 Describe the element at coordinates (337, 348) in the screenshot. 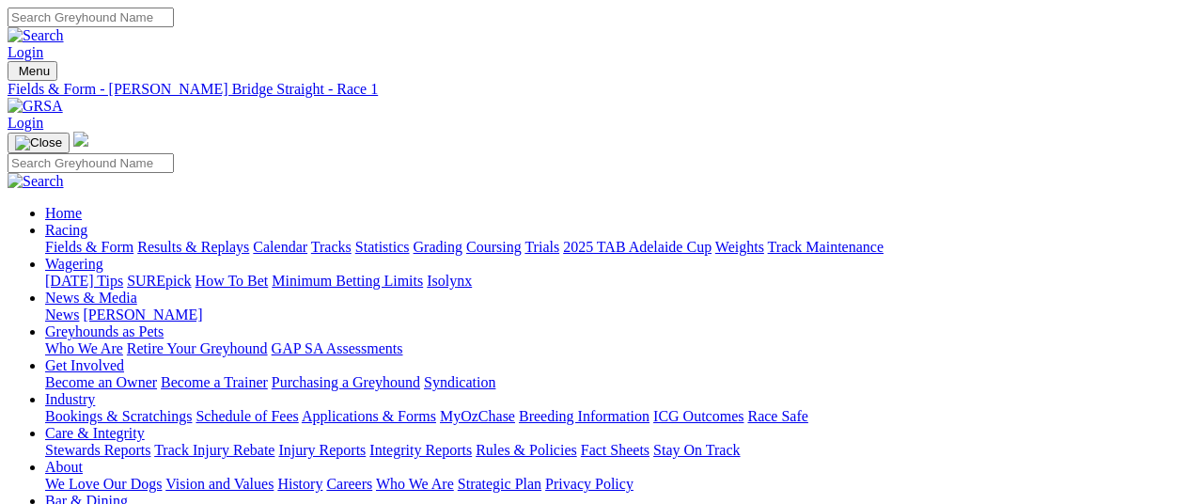

I see `a: GAP SA Assessments` at that location.